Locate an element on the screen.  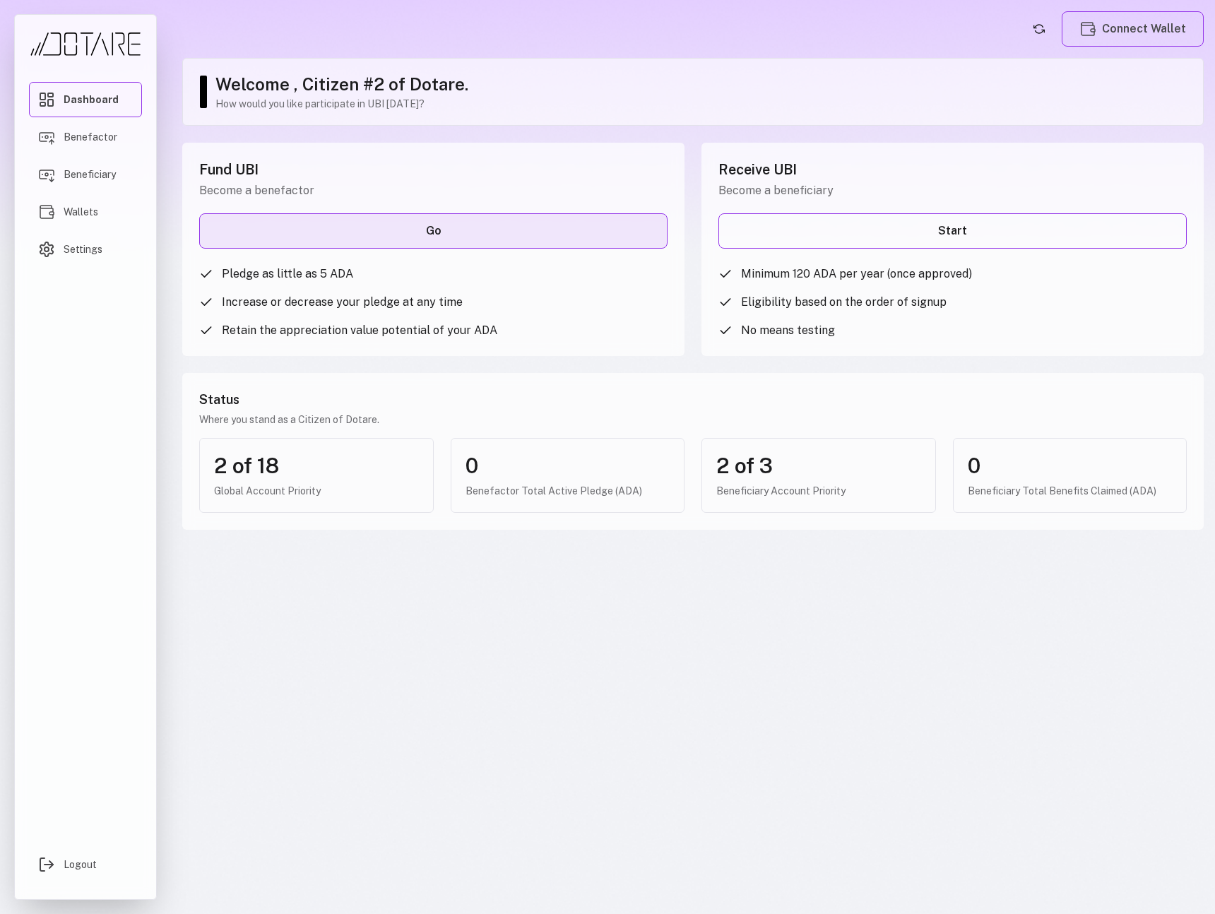
span: Eligibility based on the order of signup is located at coordinates (843, 302).